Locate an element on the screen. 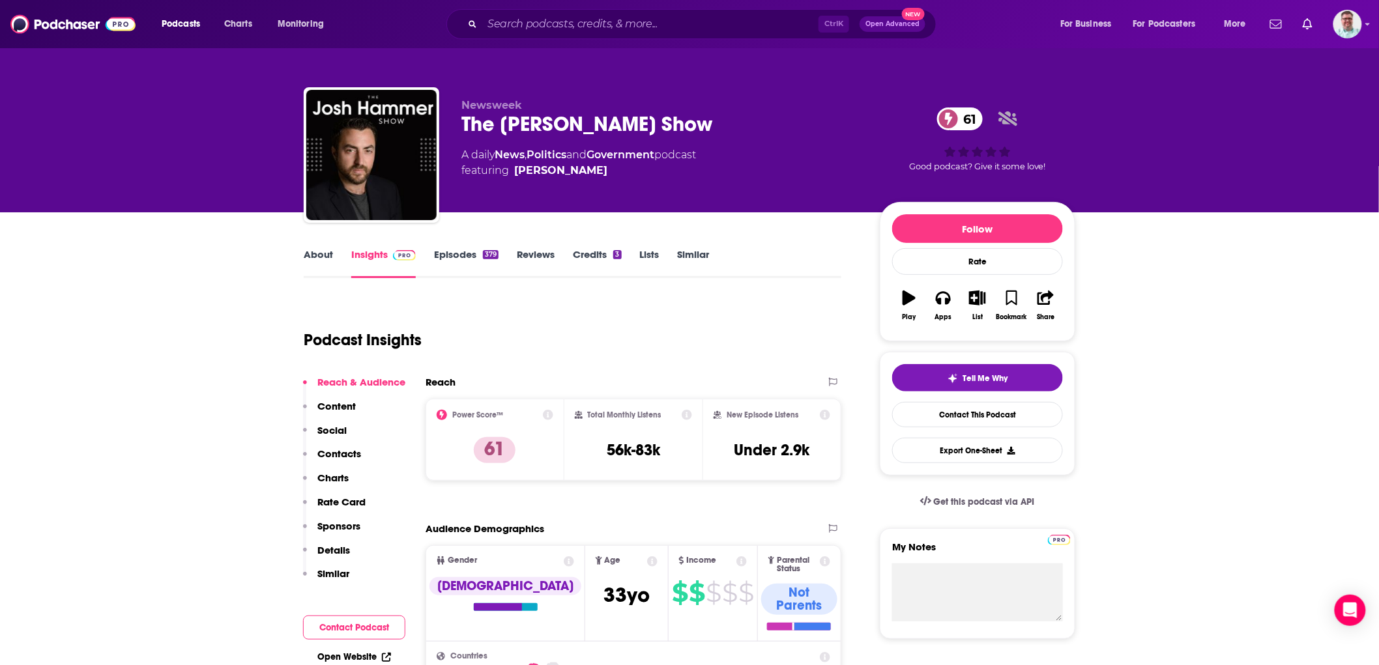  h3: Under 2.9k is located at coordinates (772, 450).